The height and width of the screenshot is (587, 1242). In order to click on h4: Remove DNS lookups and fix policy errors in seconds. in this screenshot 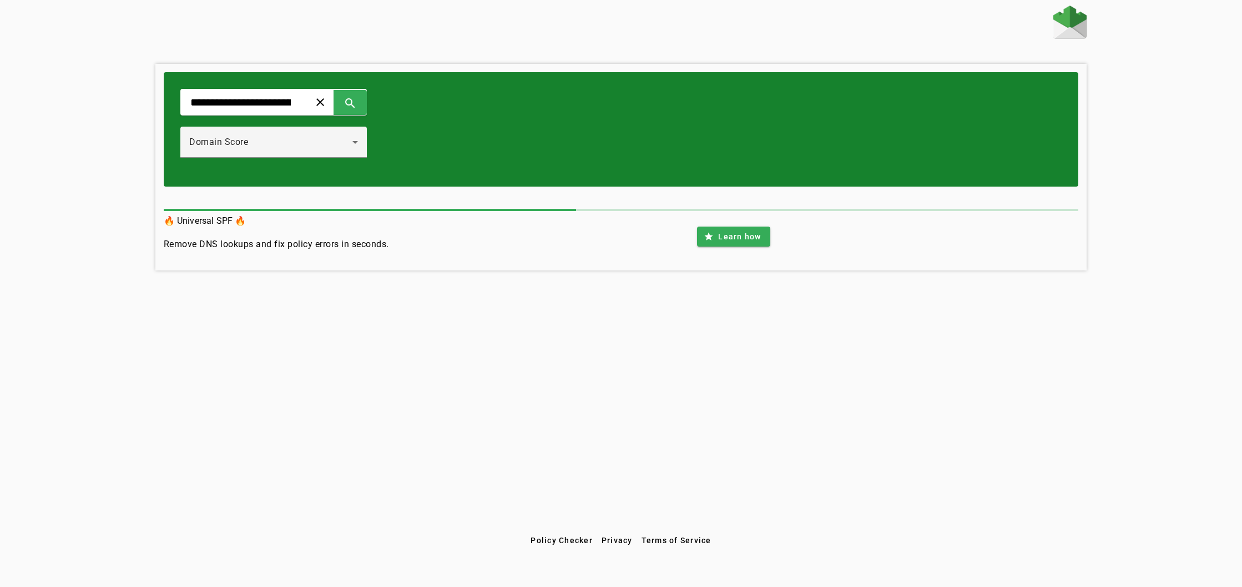, I will do `click(276, 244)`.